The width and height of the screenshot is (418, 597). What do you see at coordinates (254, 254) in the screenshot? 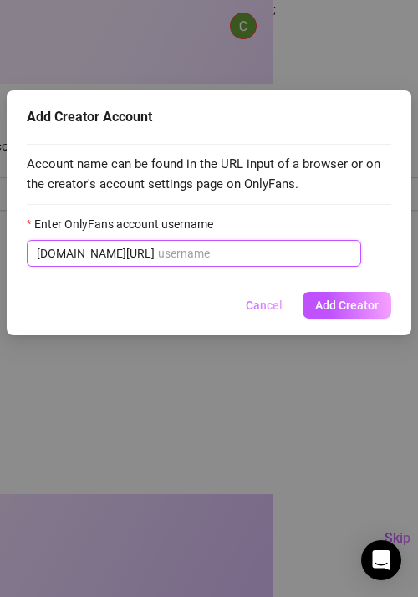
I see `input: Enter OnlyFans account username` at bounding box center [254, 254].